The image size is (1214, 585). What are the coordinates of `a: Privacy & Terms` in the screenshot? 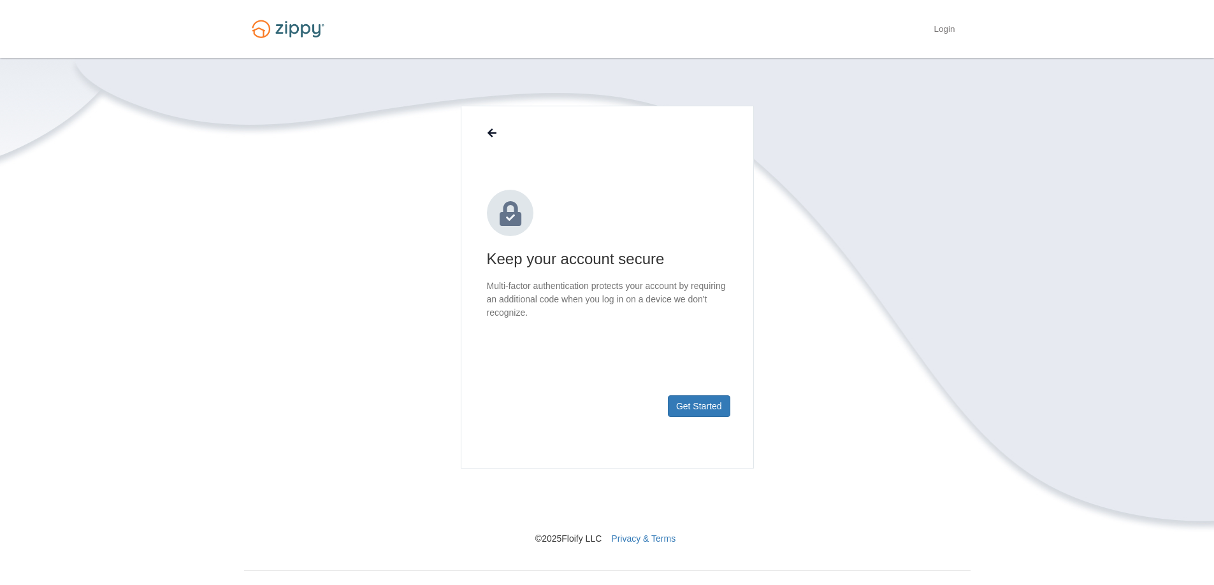 It's located at (643, 539).